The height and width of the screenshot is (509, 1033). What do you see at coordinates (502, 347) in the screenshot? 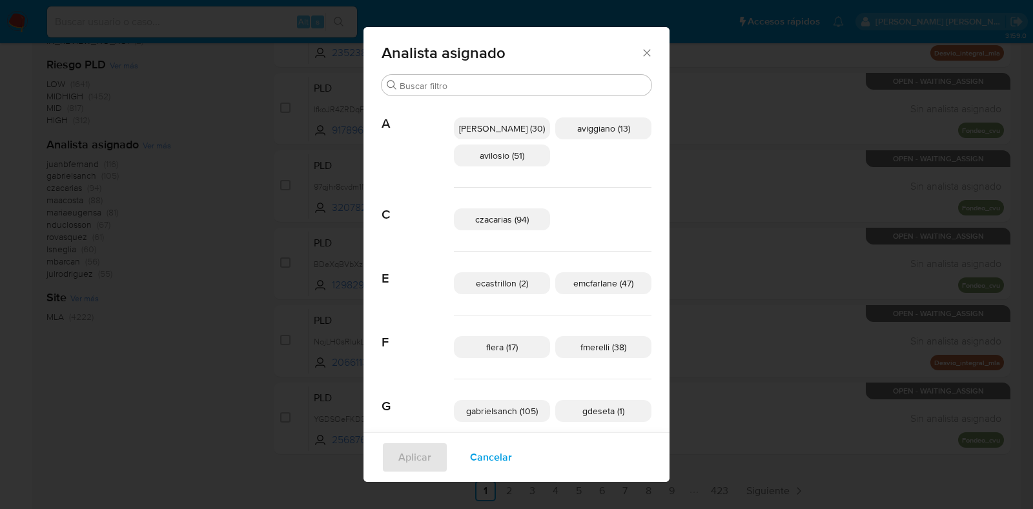
I see `span: flera (17)` at bounding box center [502, 347].